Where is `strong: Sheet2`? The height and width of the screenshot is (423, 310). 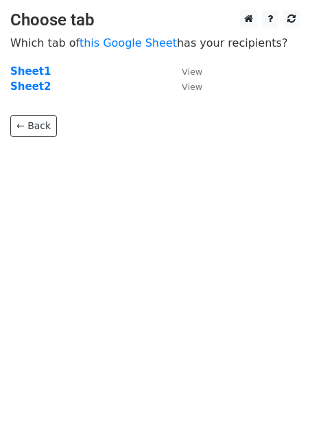 strong: Sheet2 is located at coordinates (30, 87).